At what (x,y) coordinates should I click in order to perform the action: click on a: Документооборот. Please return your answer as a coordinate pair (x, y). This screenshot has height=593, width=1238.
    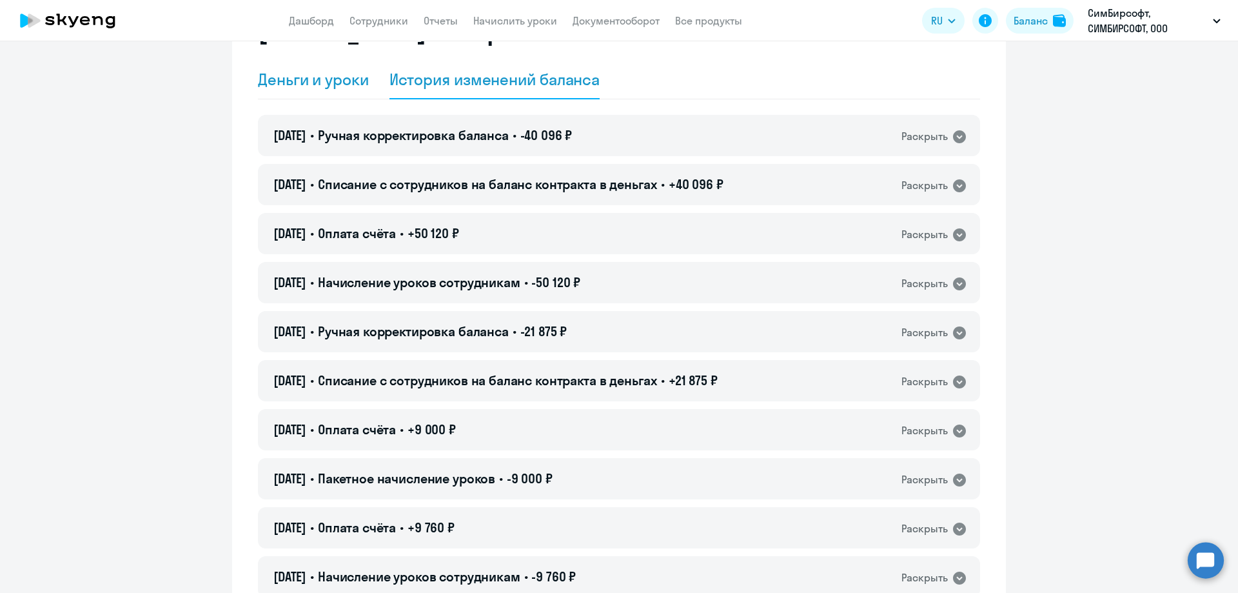
    Looking at the image, I should click on (616, 21).